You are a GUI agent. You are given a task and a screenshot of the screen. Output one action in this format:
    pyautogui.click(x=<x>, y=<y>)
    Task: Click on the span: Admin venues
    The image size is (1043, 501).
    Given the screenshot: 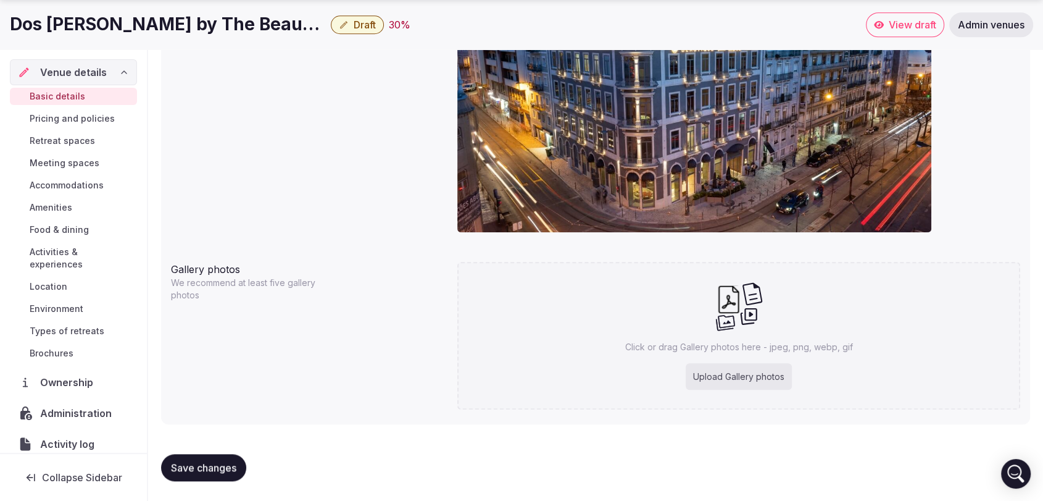 What is the action you would take?
    pyautogui.click(x=991, y=25)
    